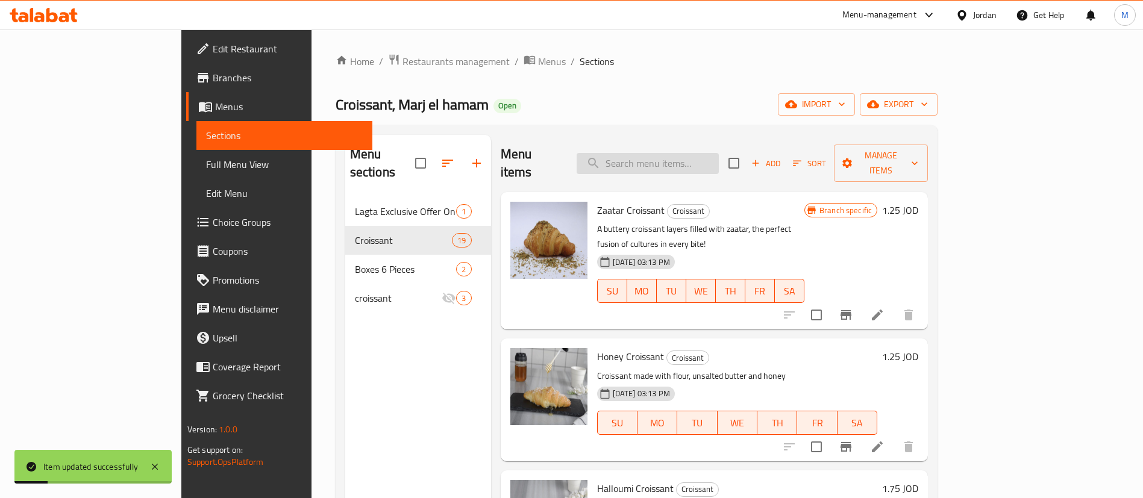  Describe the element at coordinates (898, 104) in the screenshot. I see `span: export` at that location.